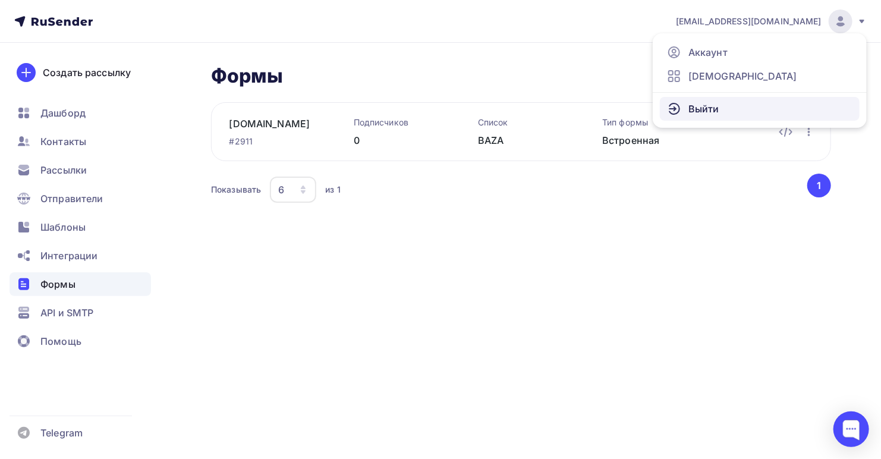  I want to click on span: Интеграции, so click(69, 255).